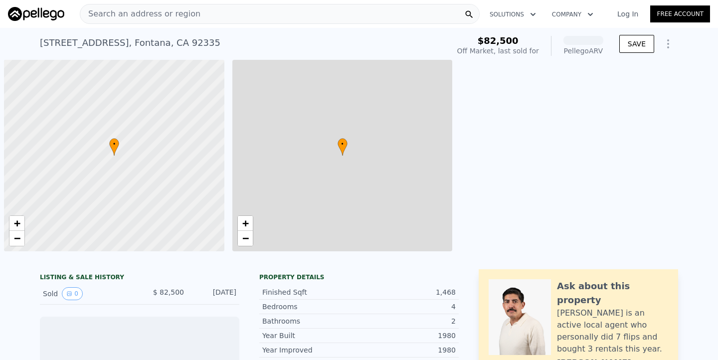 The image size is (718, 360). Describe the element at coordinates (513, 14) in the screenshot. I see `button: Solutions` at that location.